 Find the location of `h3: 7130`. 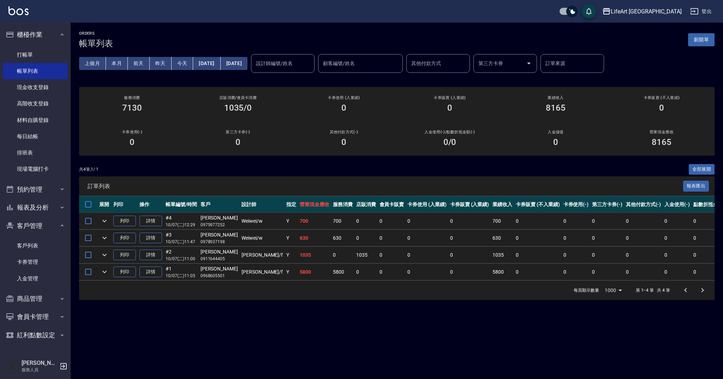

h3: 7130 is located at coordinates (132, 108).